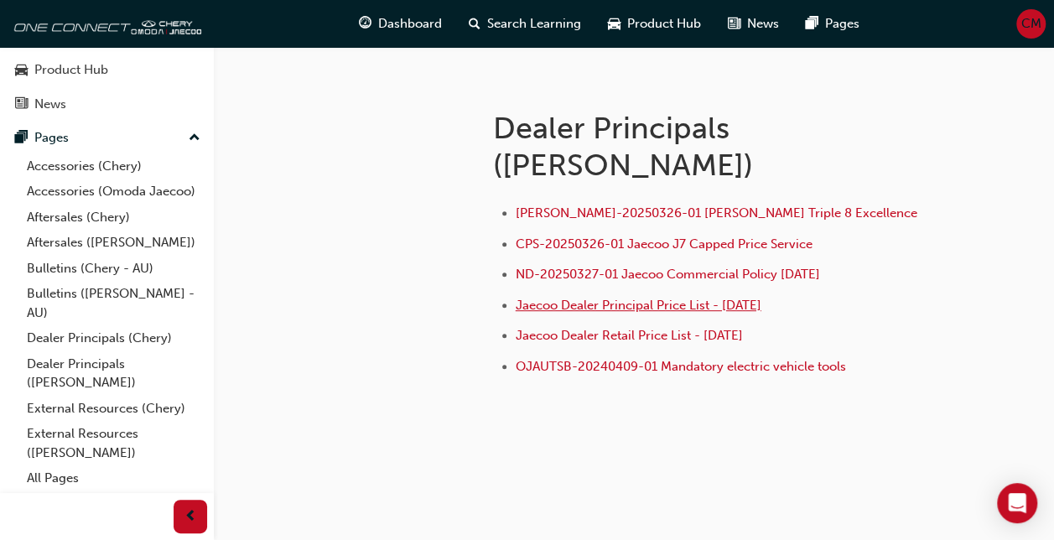  Describe the element at coordinates (195, 138) in the screenshot. I see `span: up-icon` at that location.